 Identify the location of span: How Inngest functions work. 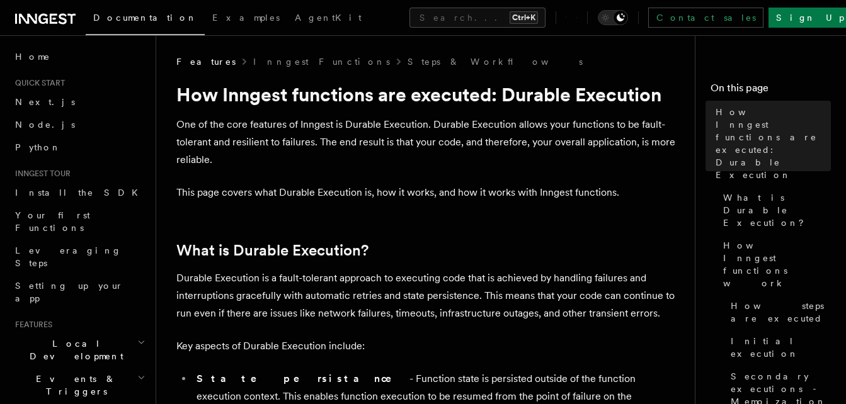
(777, 265).